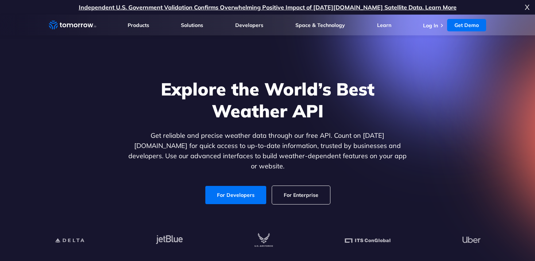  I want to click on a: For Developers, so click(235, 195).